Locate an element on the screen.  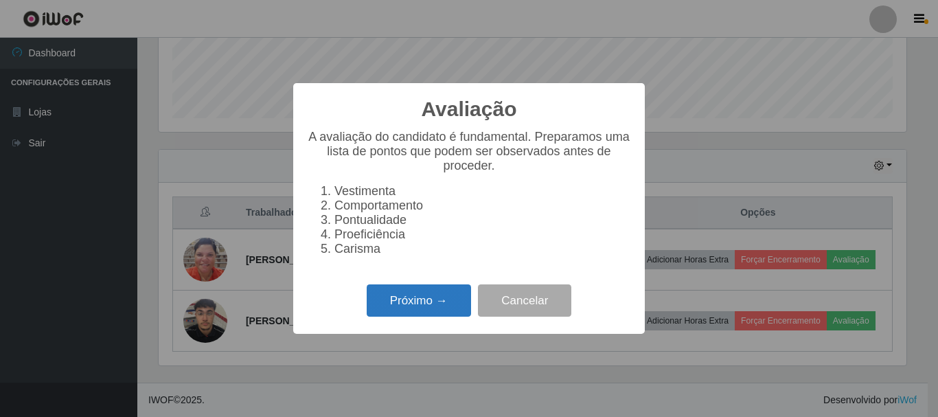
li: Proeficiência is located at coordinates (482, 234).